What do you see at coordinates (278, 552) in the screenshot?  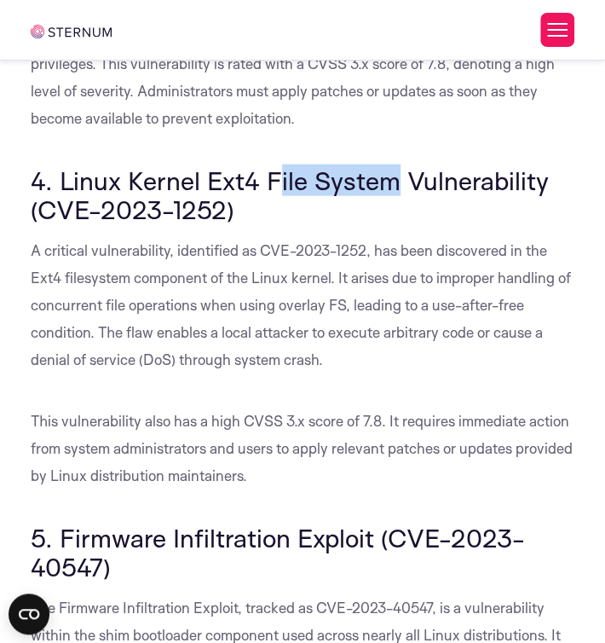 I see `span: 5. Firmware Infiltration Exploit (CVE-2023-40547)` at bounding box center [278, 552].